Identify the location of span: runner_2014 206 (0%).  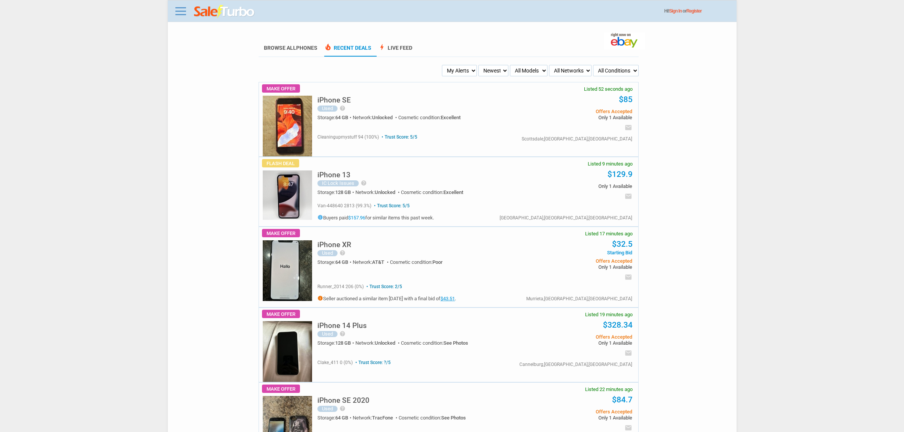
(340, 287).